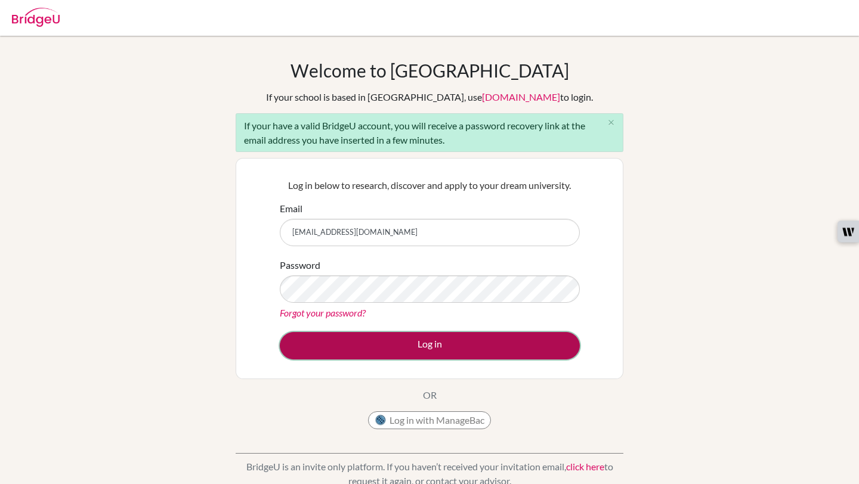 The width and height of the screenshot is (859, 484). What do you see at coordinates (611, 123) in the screenshot?
I see `button: Close` at bounding box center [611, 123].